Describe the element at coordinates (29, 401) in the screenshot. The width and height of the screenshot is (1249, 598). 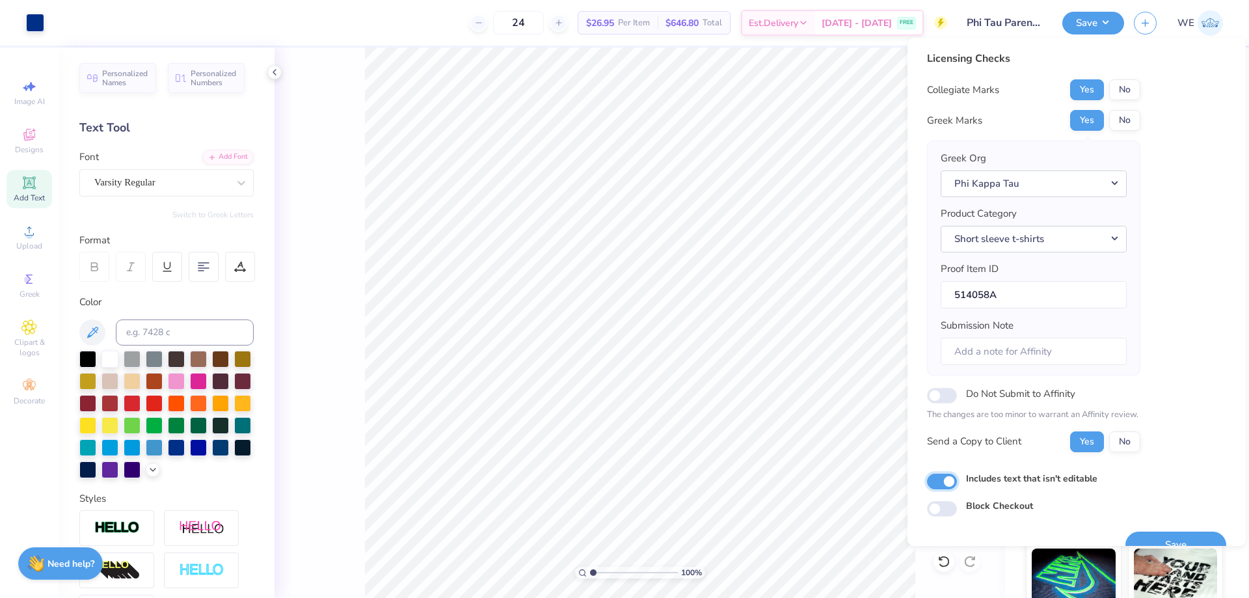
I see `span: Decorate` at that location.